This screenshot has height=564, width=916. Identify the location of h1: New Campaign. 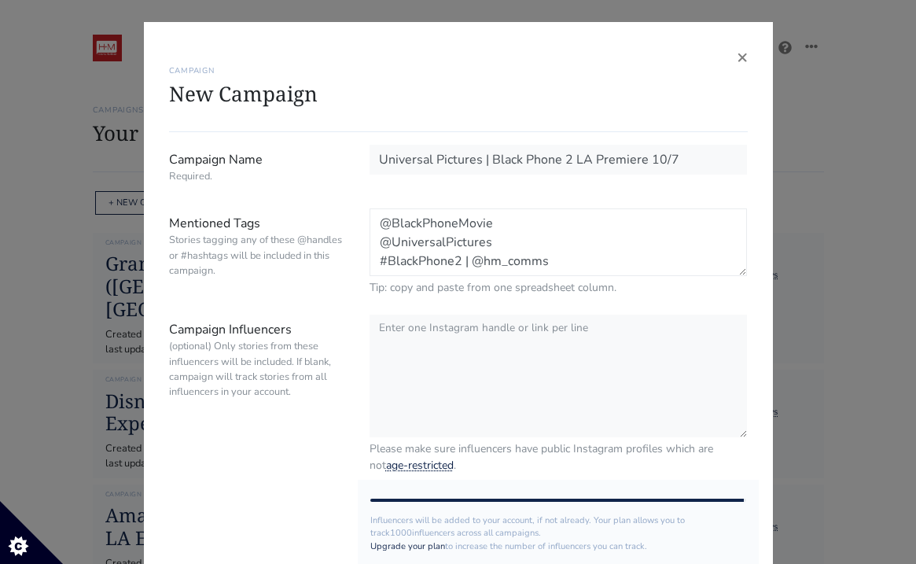
(459, 94).